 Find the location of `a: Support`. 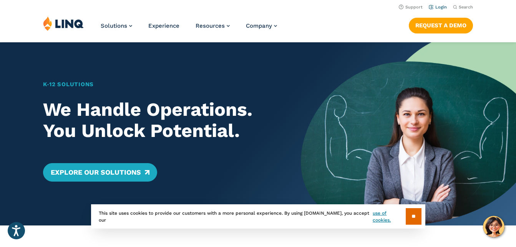

a: Support is located at coordinates (411, 7).